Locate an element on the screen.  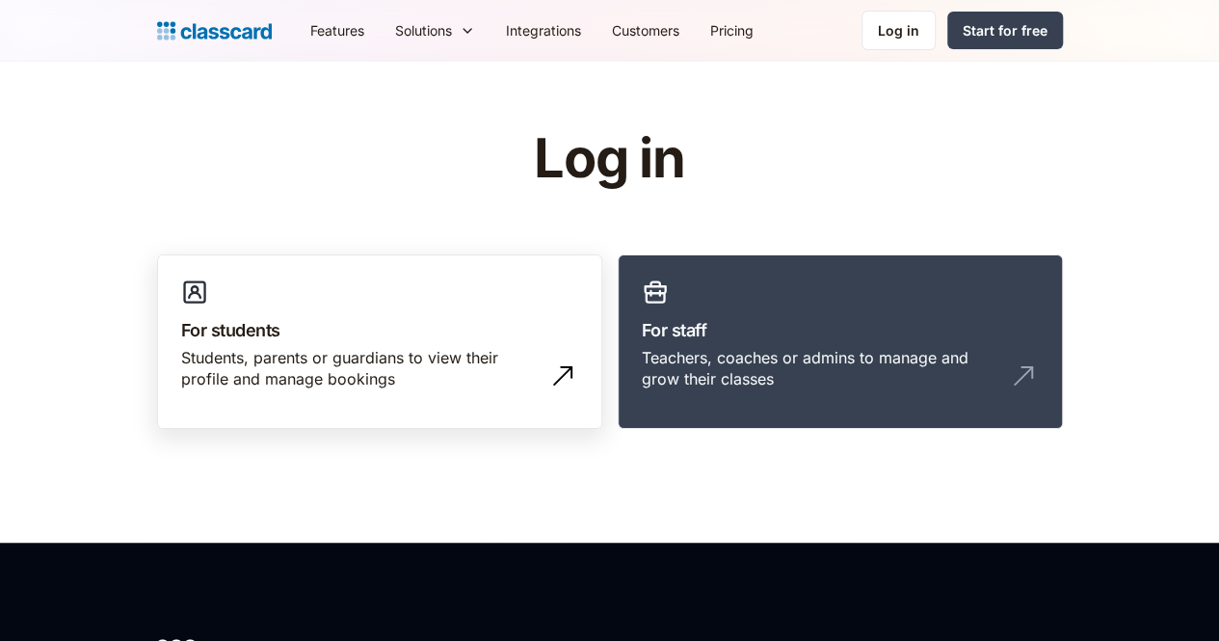
a: Log in is located at coordinates (898, 30).